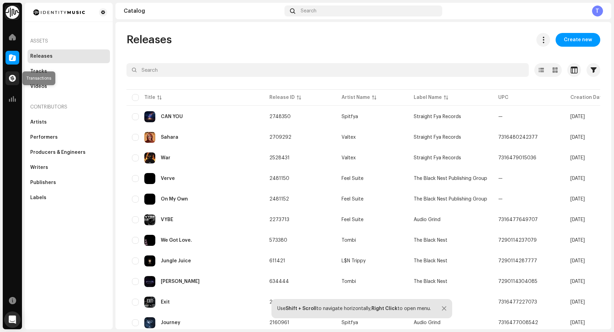  Describe the element at coordinates (69, 87) in the screenshot. I see `re-m-nav-item: Videos` at that location.